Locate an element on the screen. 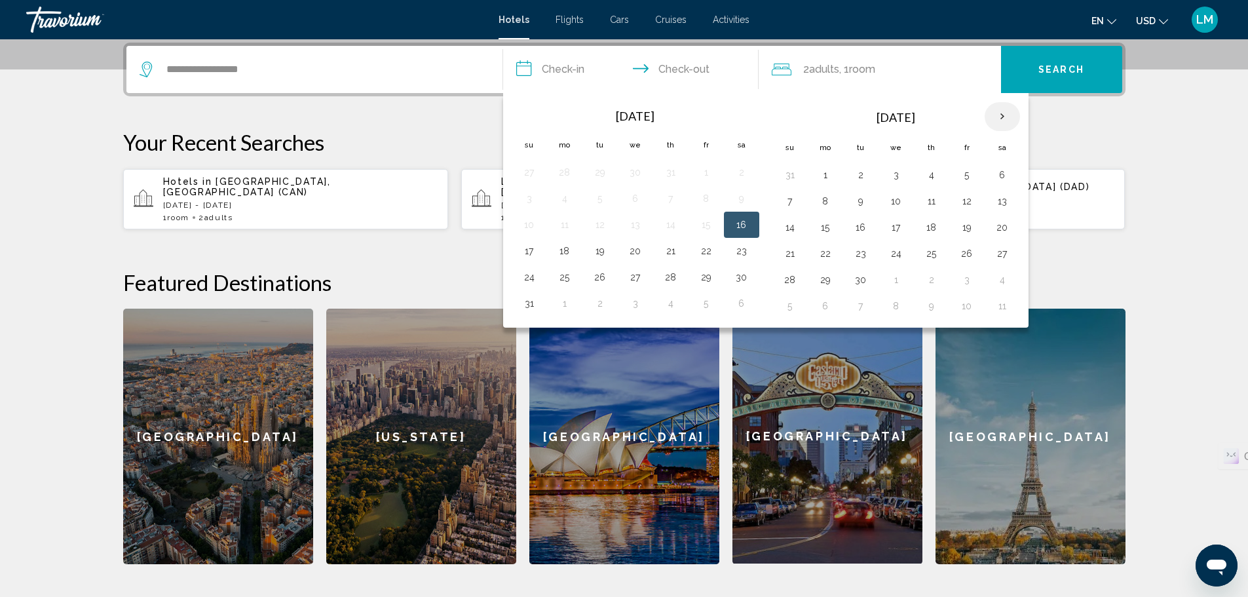 This screenshot has height=597, width=1248. span: Activities is located at coordinates (731, 20).